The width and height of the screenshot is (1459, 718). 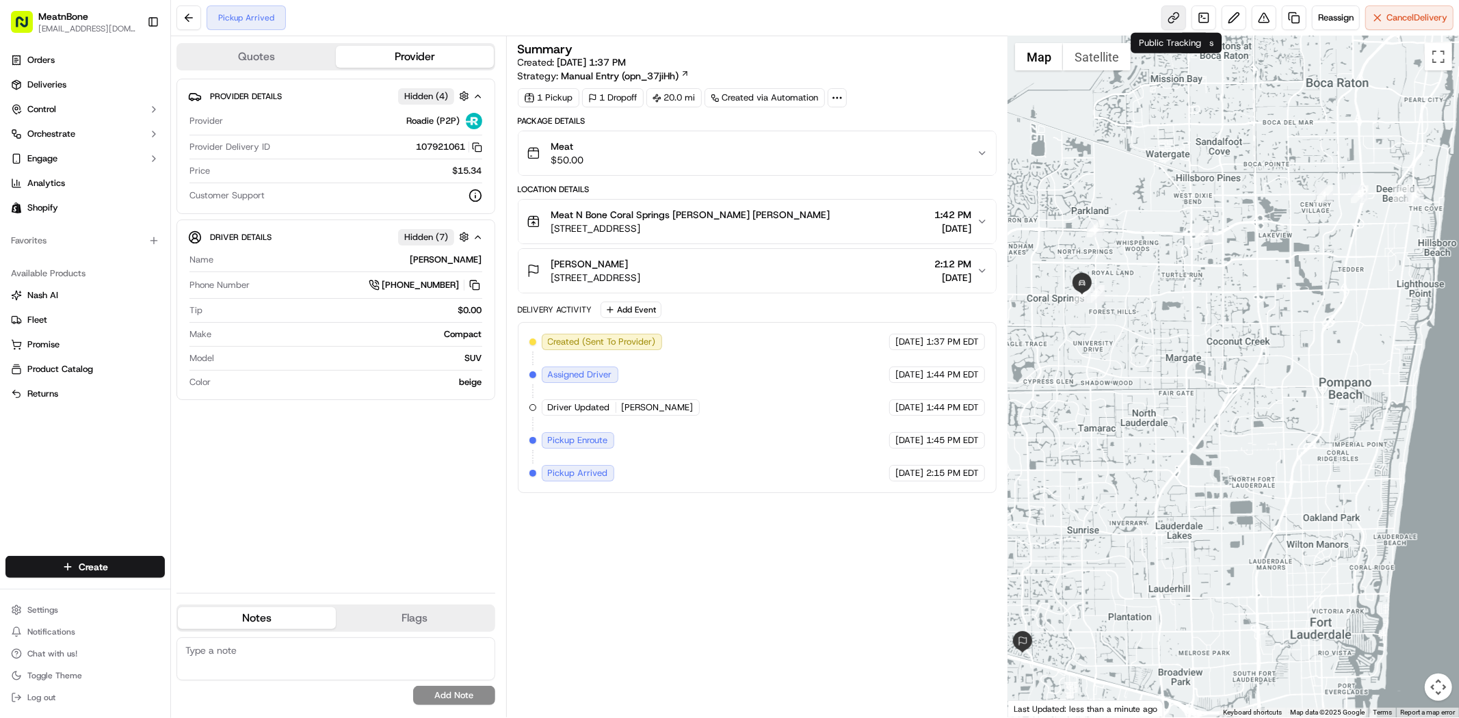 What do you see at coordinates (349, 334) in the screenshot?
I see `div: Compact` at bounding box center [349, 334].